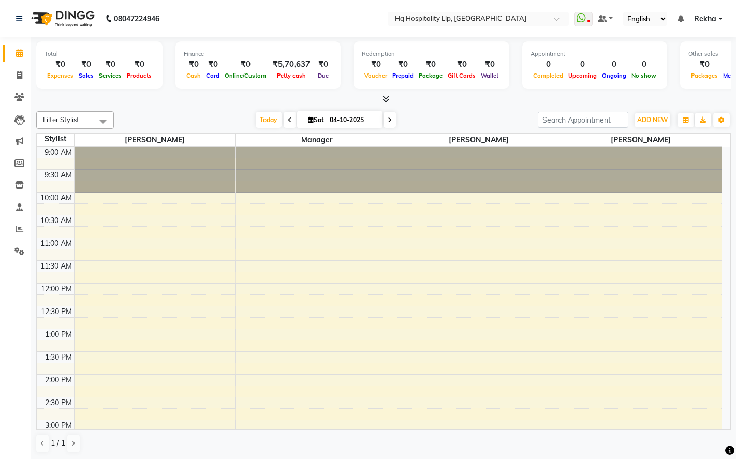 This screenshot has width=736, height=459. I want to click on div: 12:00 PM, so click(56, 289).